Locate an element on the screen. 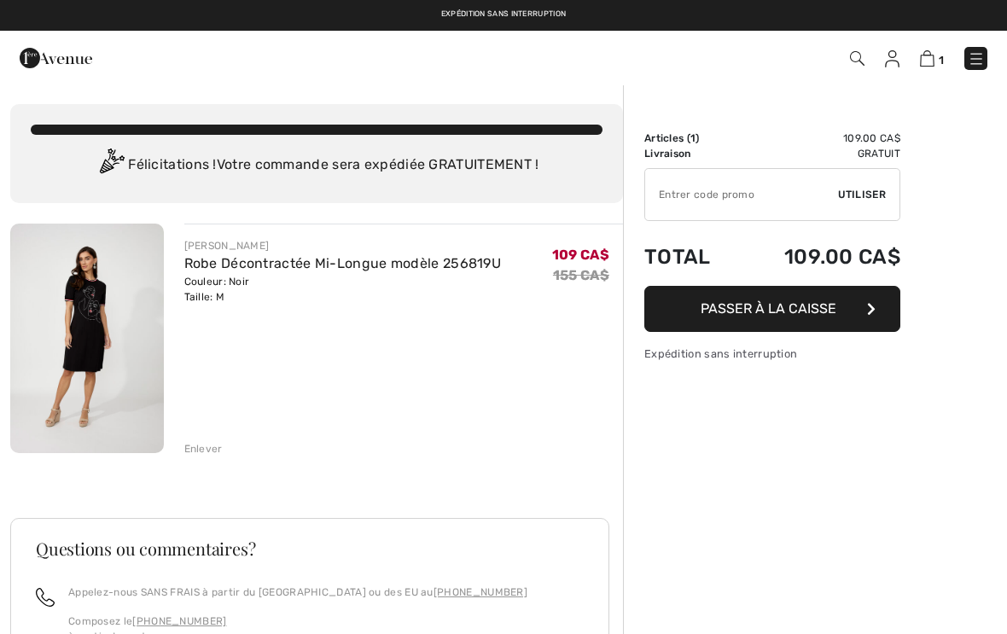 The height and width of the screenshot is (634, 1007). span: Utiliser is located at coordinates (862, 195).